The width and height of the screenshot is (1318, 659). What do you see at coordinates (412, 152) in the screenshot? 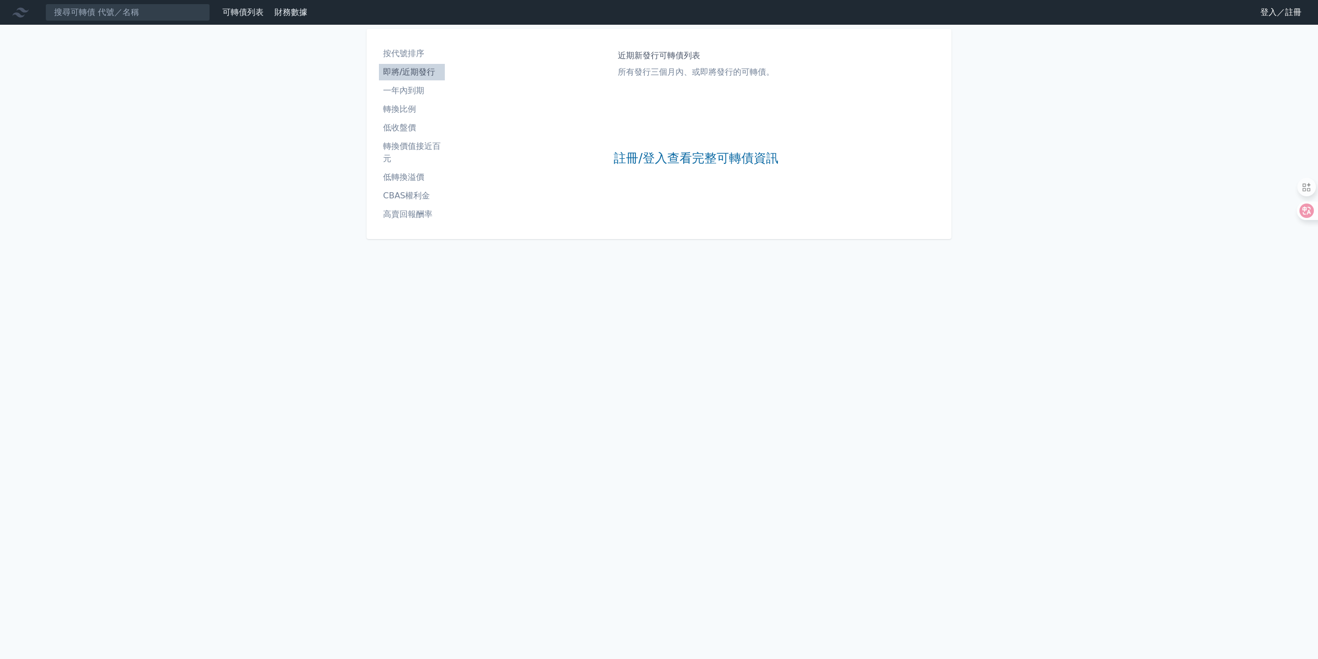
I see `a: 轉換價值接近百元` at bounding box center [412, 152].